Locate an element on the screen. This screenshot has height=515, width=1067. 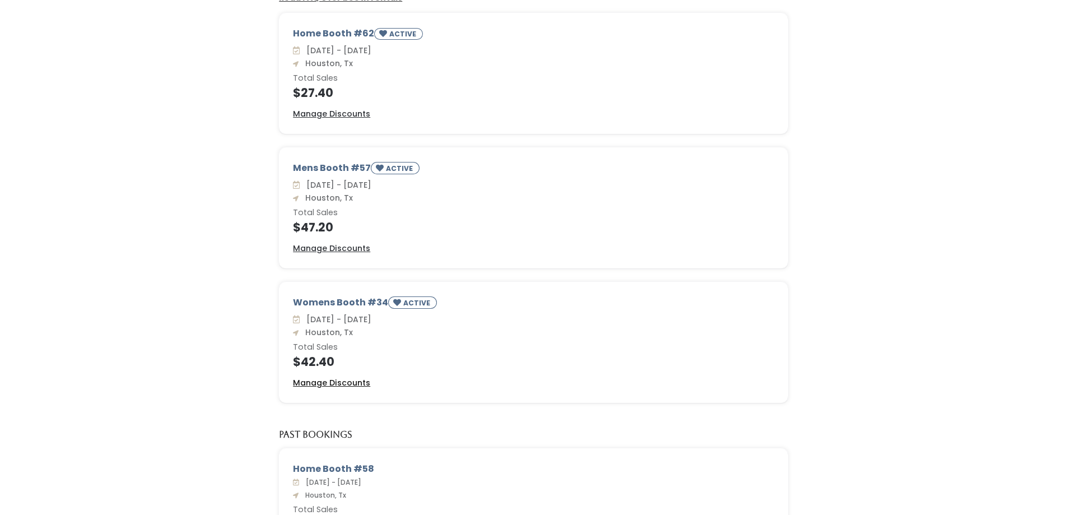
div: Womens Booth #34 is located at coordinates (533, 304).